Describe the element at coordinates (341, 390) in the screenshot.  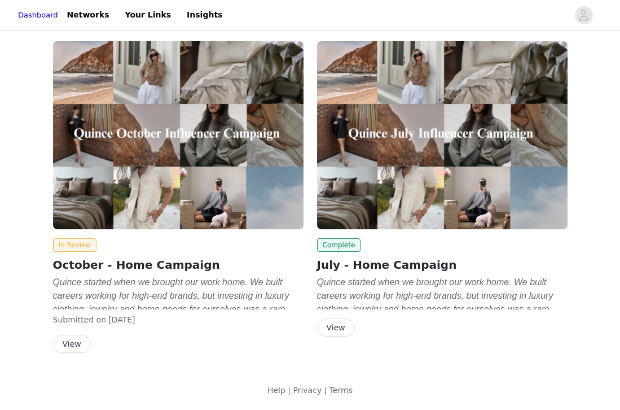
I see `a: Terms` at that location.